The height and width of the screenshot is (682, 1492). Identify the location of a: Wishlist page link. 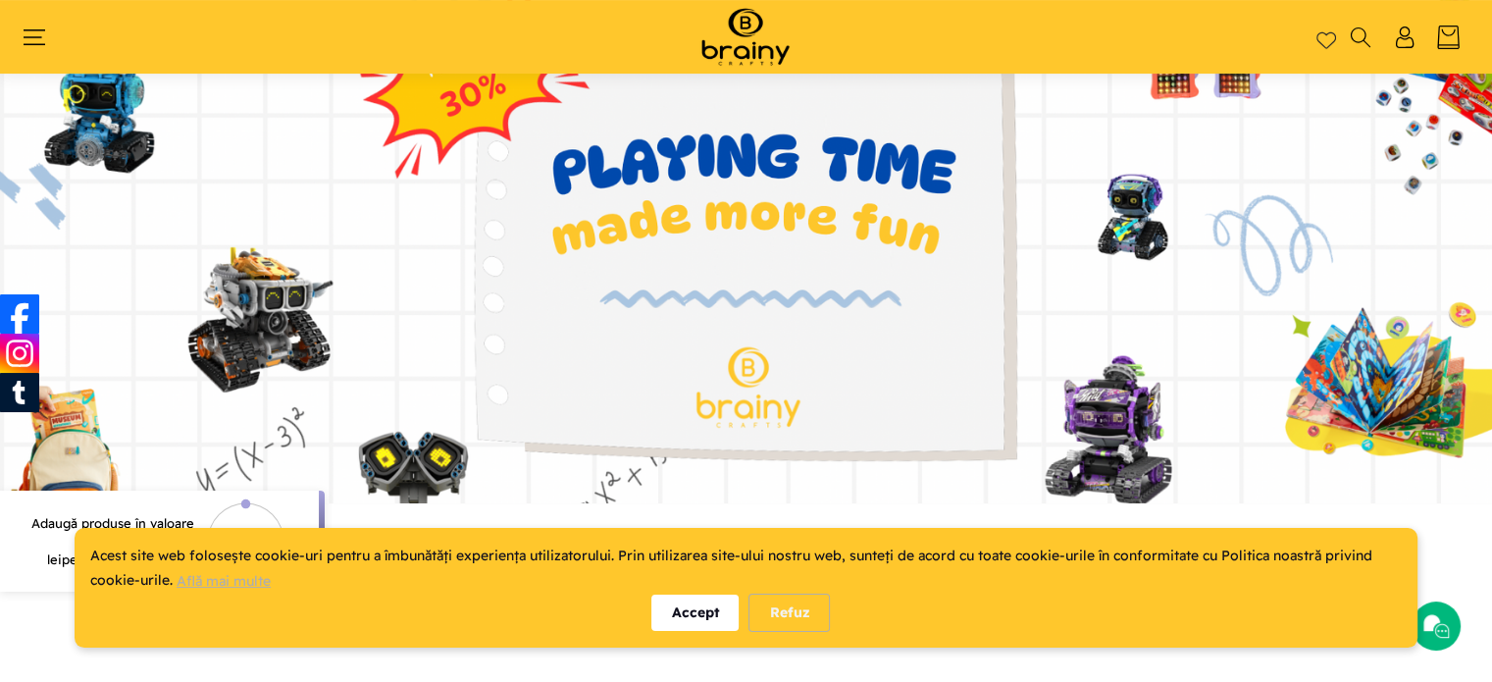
(1326, 37).